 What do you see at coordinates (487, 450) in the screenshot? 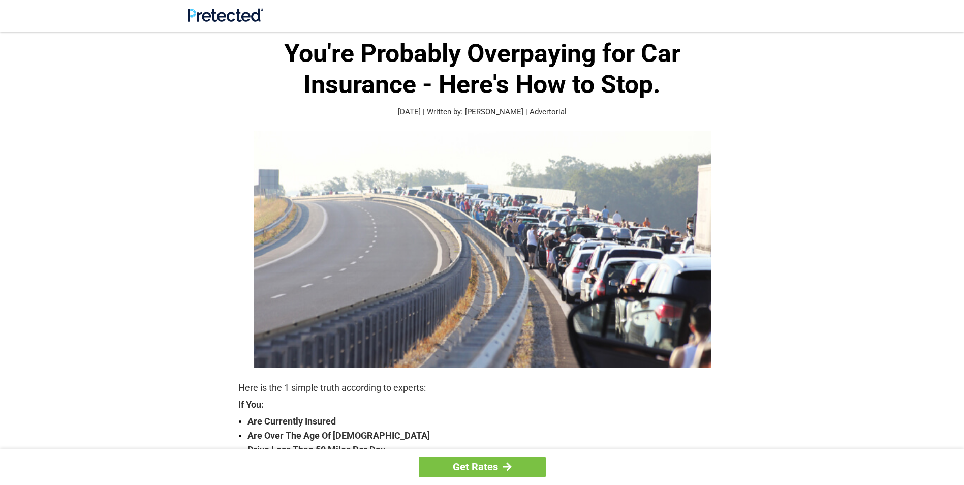
I see `strong: Drive Less Than 50 Miles Per Day` at bounding box center [487, 450].